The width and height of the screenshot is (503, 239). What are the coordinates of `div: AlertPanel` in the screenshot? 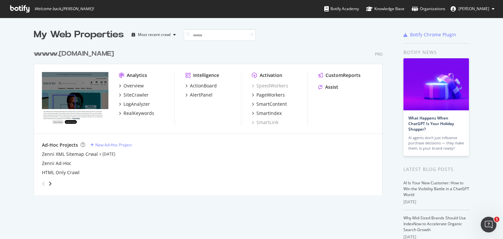 It's located at (201, 95).